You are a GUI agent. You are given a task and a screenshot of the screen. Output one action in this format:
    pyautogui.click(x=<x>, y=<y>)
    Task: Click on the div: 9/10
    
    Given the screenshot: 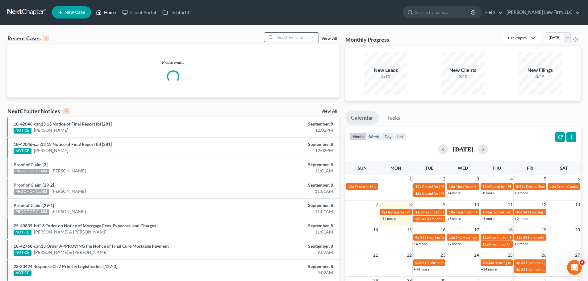 What is the action you would take?
    pyautogui.click(x=463, y=77)
    